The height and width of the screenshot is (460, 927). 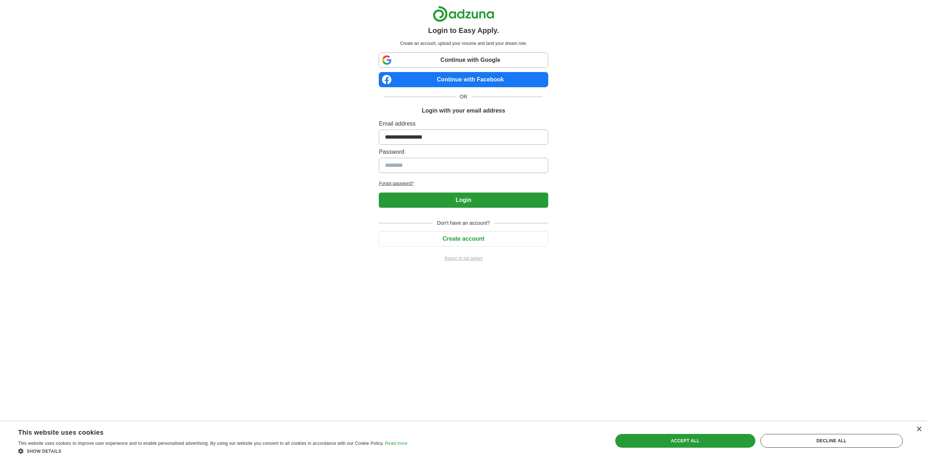 I want to click on h2: Forgot password?, so click(x=463, y=184).